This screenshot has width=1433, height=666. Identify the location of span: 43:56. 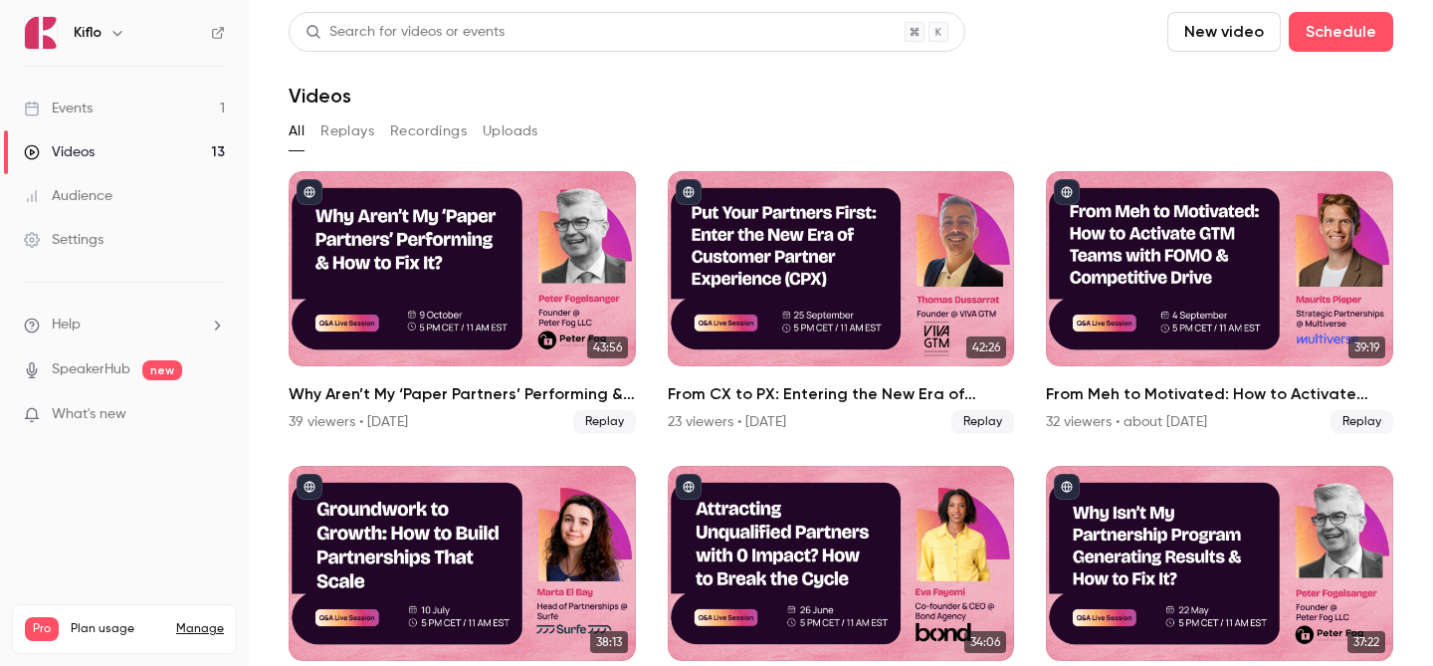
(607, 347).